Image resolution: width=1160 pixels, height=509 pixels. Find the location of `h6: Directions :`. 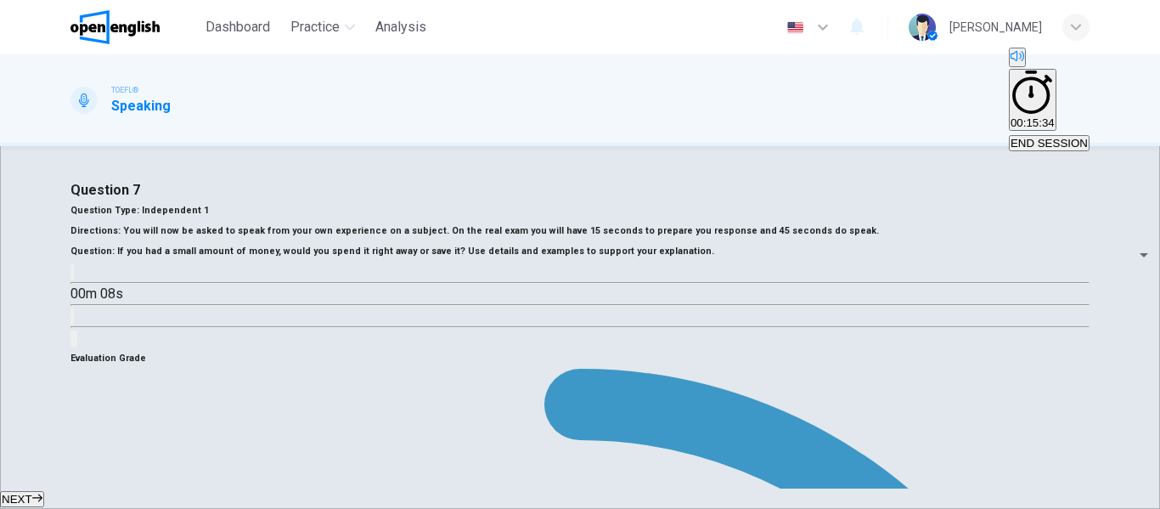

h6: Directions : is located at coordinates (580, 231).